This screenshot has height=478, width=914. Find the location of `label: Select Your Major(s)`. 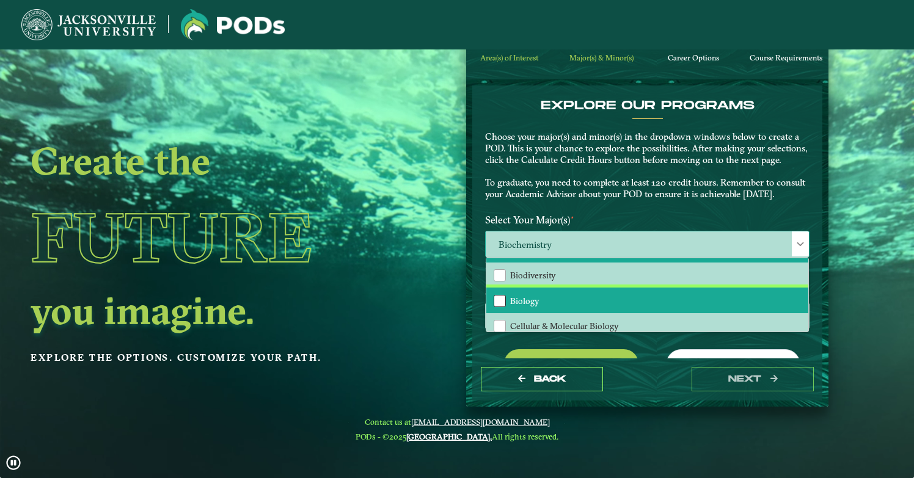

label: Select Your Major(s) is located at coordinates (647, 220).